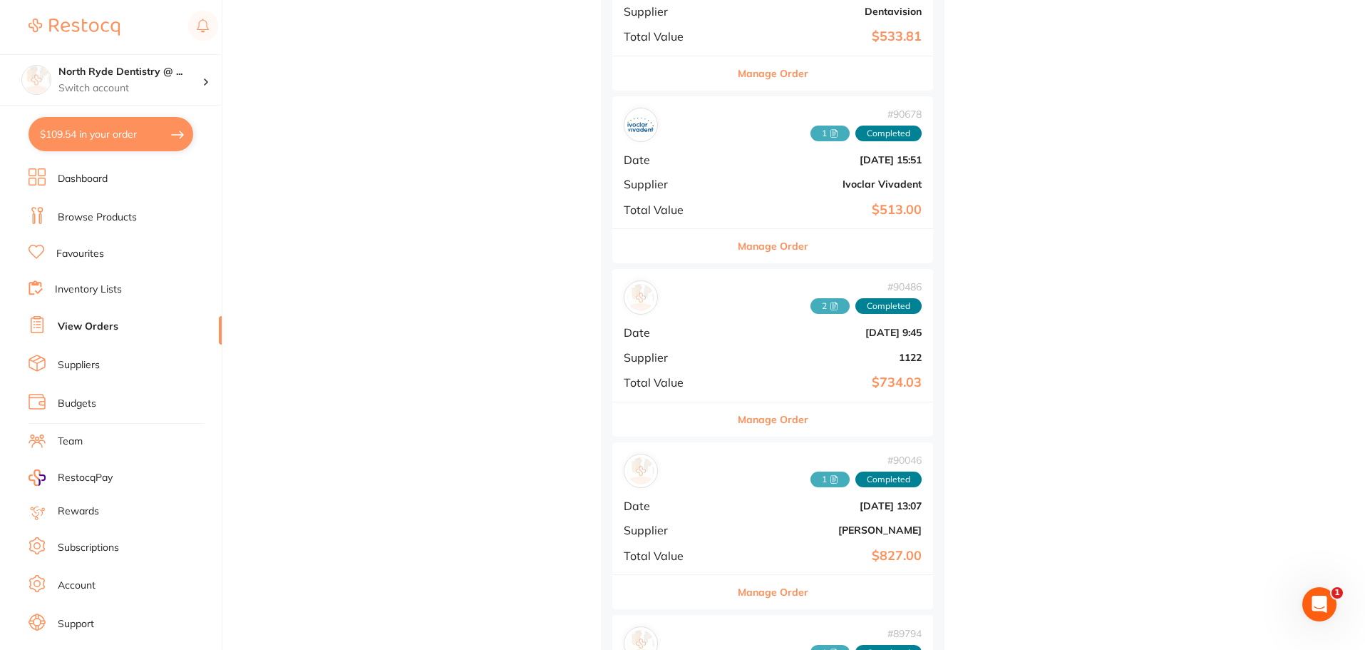  I want to click on b: $827.00, so click(826, 555).